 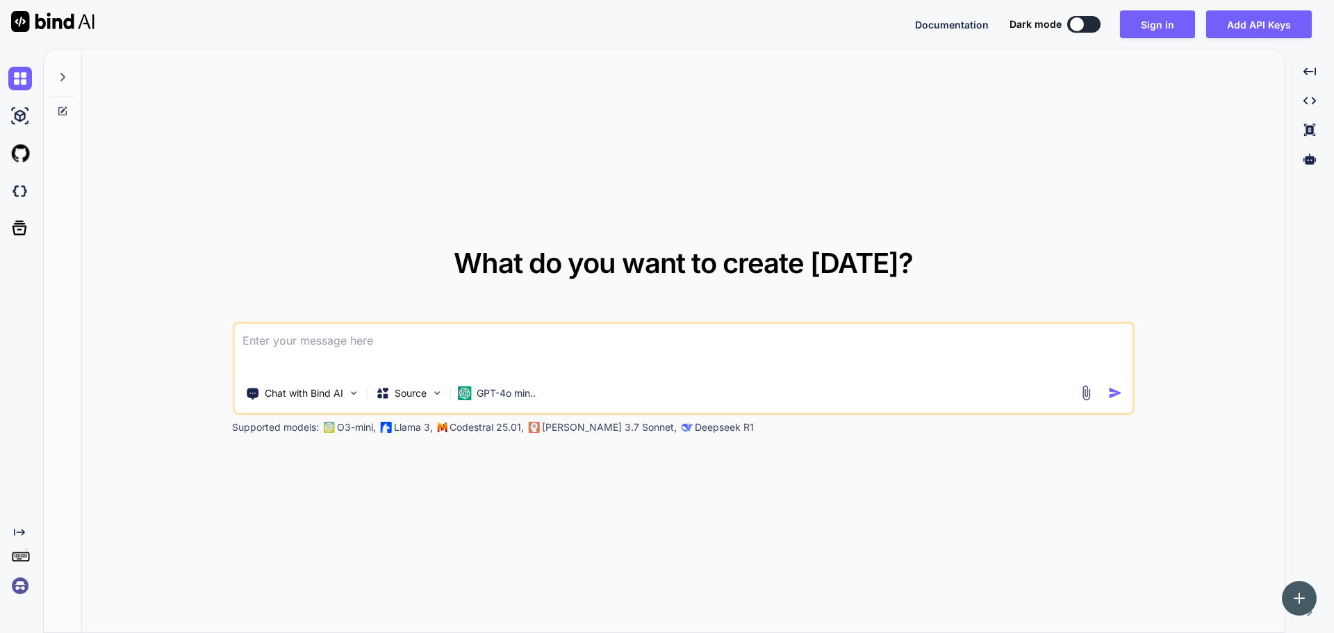 What do you see at coordinates (1086, 393) in the screenshot?
I see `img: attachment` at bounding box center [1086, 393].